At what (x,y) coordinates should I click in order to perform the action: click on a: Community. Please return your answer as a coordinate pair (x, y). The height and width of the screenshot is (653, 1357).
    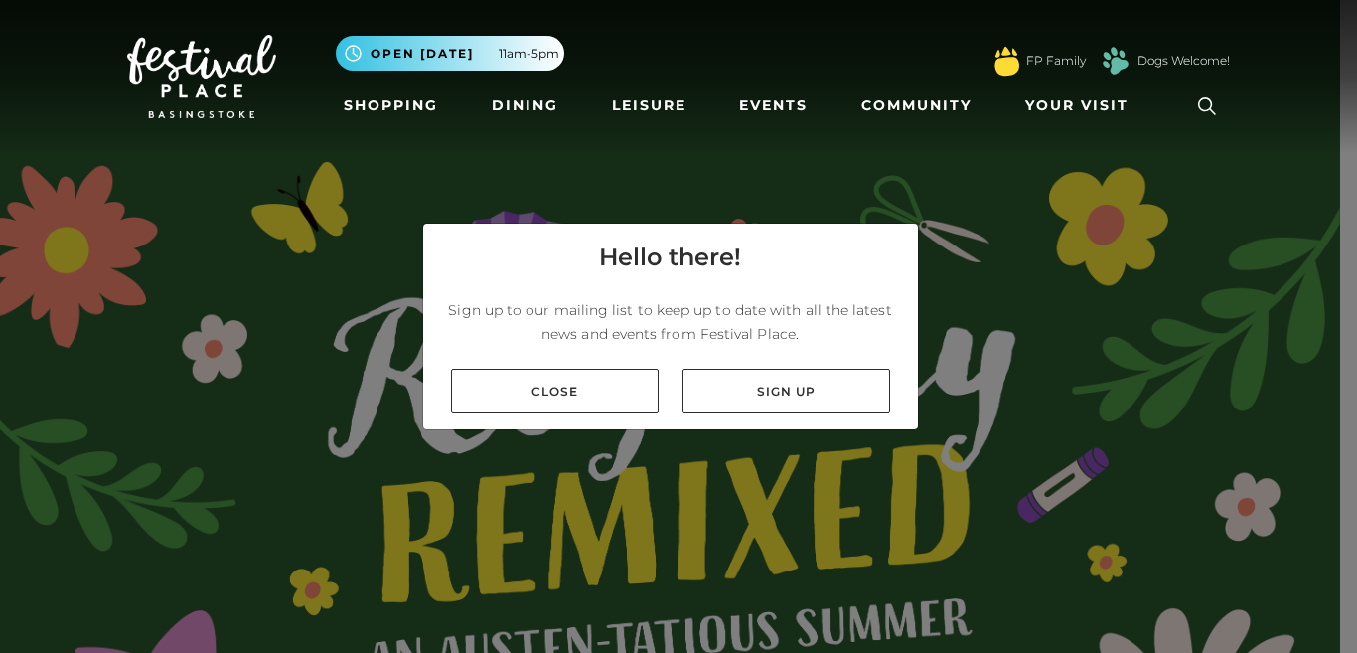
    Looking at the image, I should click on (916, 105).